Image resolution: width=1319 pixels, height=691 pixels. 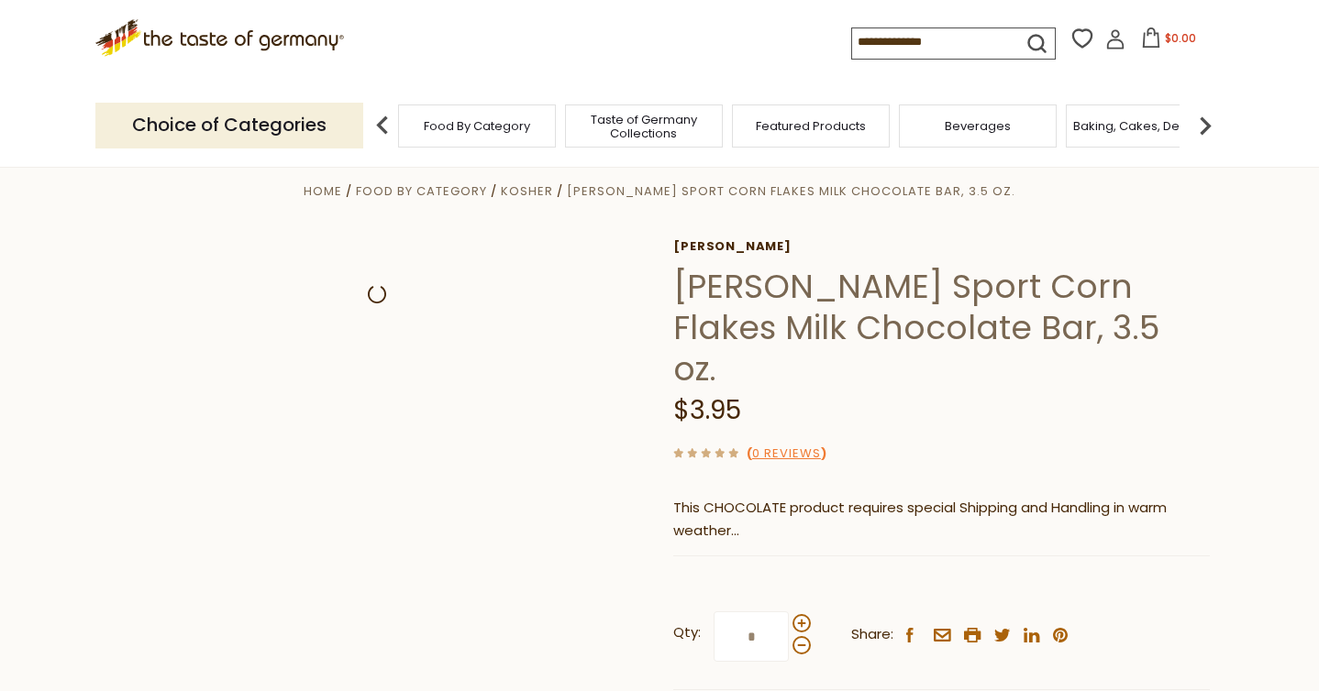 What do you see at coordinates (751, 636) in the screenshot?
I see `input: Qty:` at bounding box center [751, 636].